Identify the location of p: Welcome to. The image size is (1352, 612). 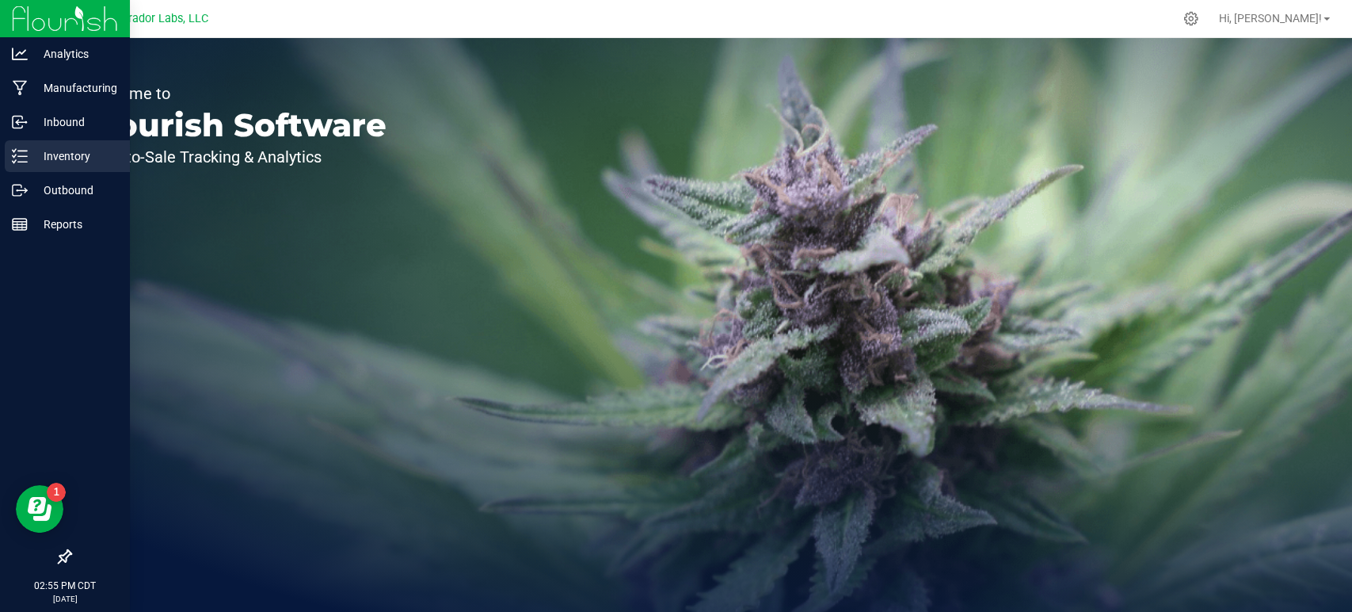
(236, 93).